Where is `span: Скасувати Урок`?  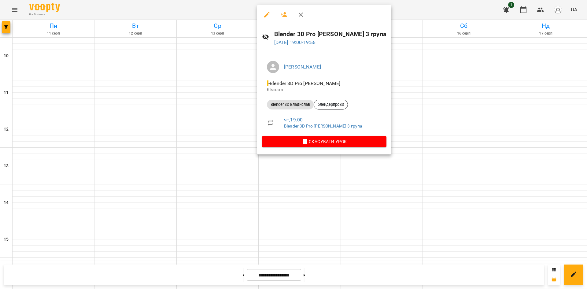
span: Скасувати Урок is located at coordinates (324, 142).